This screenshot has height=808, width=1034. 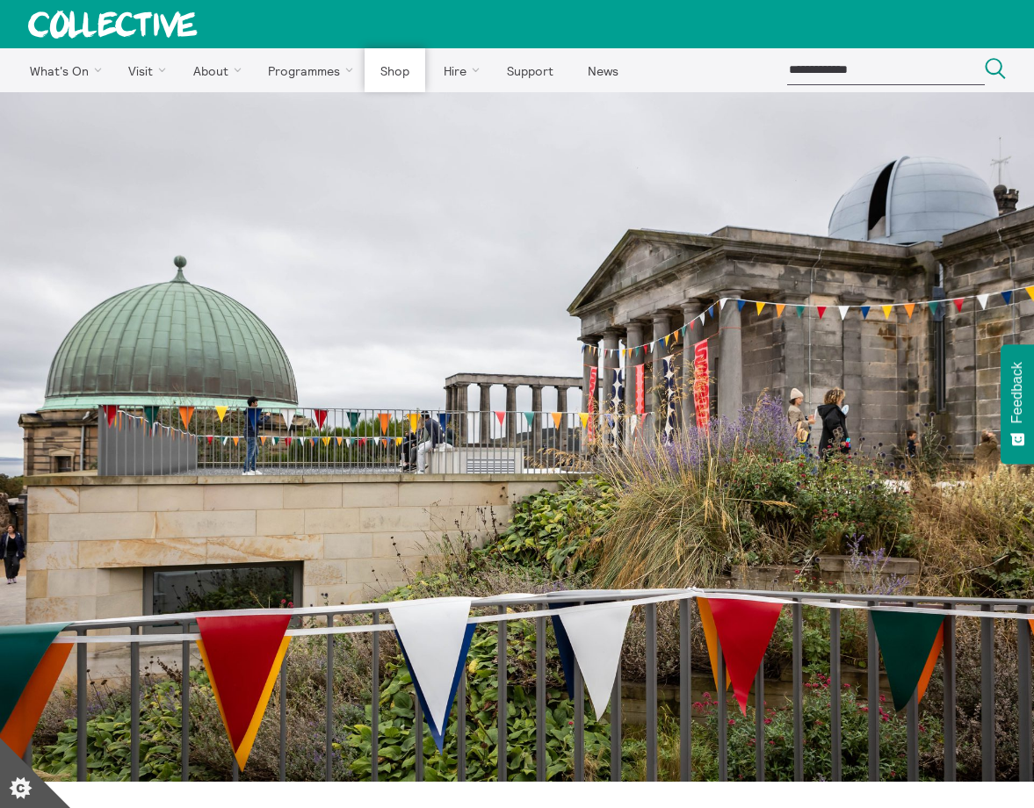 I want to click on a: Hire, so click(x=459, y=70).